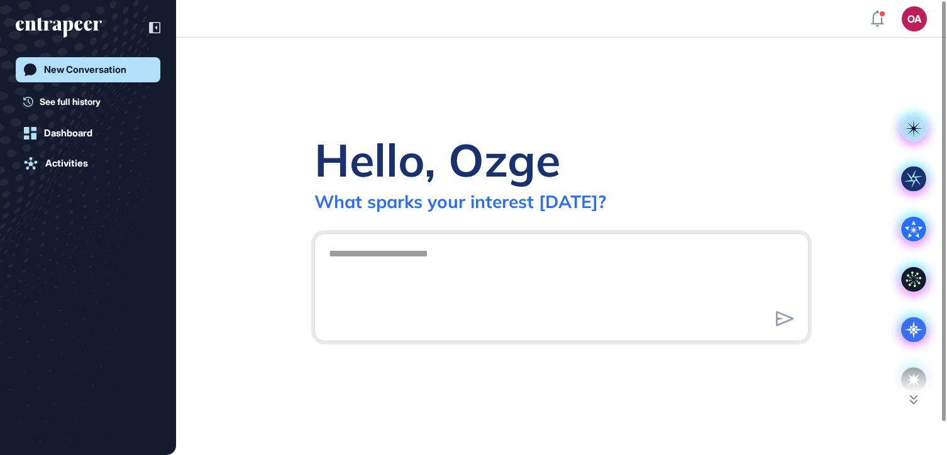  I want to click on div: Activities, so click(67, 164).